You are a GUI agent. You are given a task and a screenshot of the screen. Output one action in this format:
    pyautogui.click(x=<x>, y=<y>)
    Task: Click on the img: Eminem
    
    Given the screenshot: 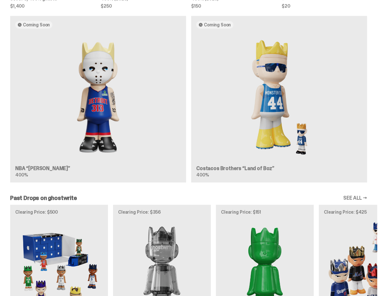 What is the action you would take?
    pyautogui.click(x=98, y=97)
    